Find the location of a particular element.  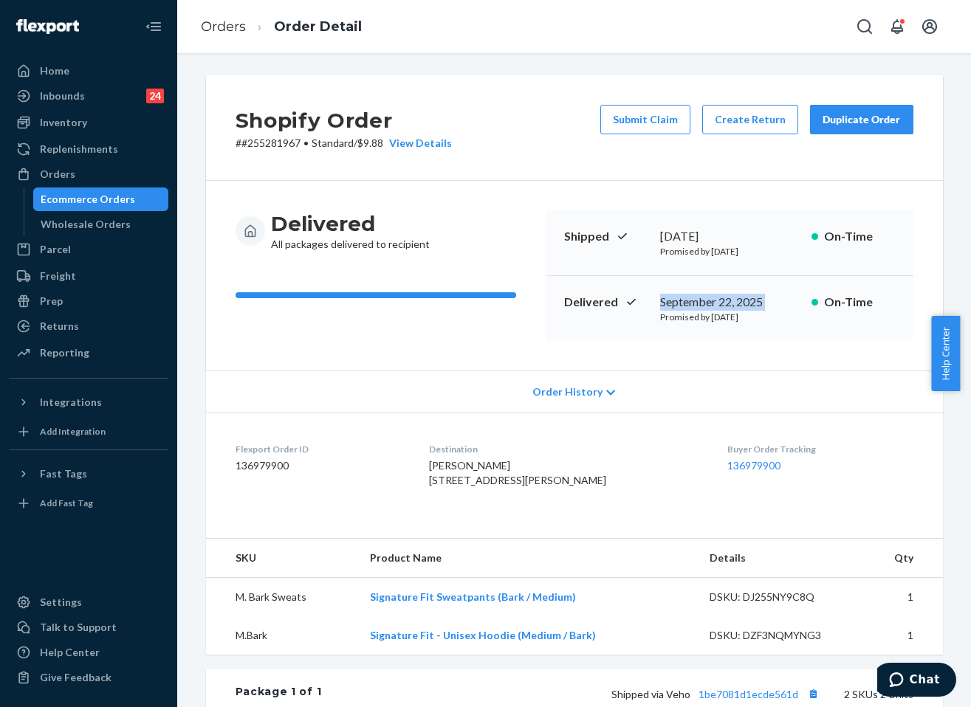

a: Freight is located at coordinates (89, 276).